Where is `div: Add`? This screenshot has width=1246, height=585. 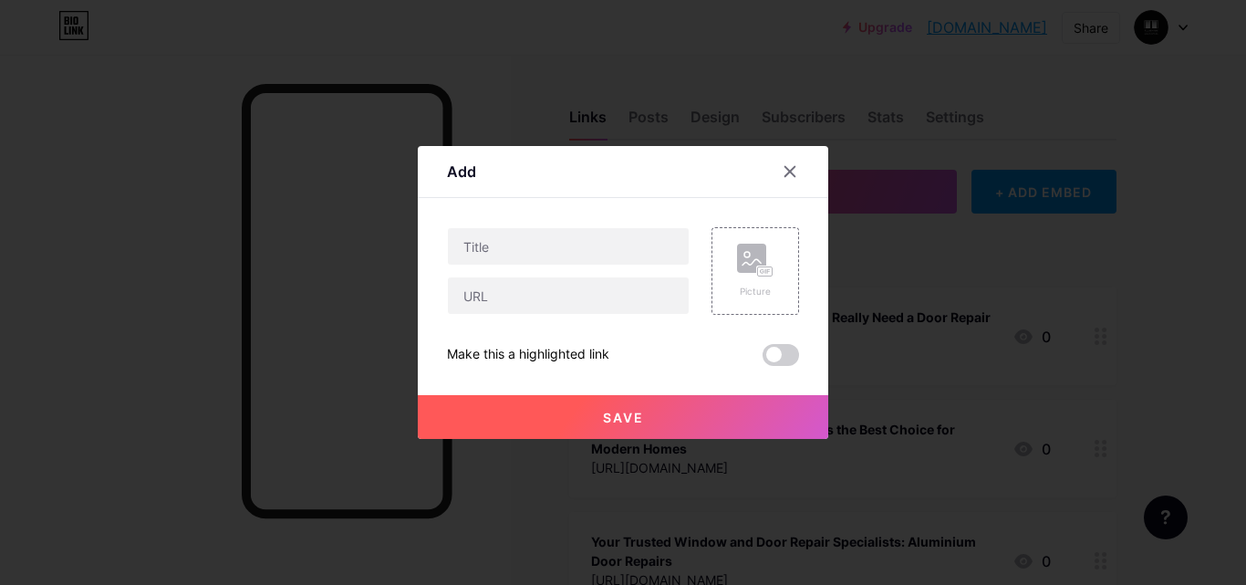 div: Add is located at coordinates (461, 171).